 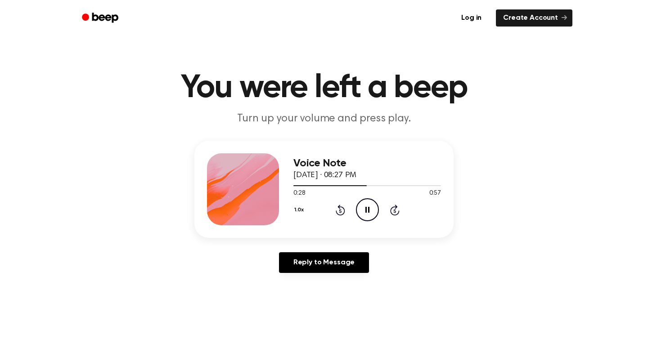 What do you see at coordinates (367, 163) in the screenshot?
I see `h3: Voice Note` at bounding box center [367, 163].